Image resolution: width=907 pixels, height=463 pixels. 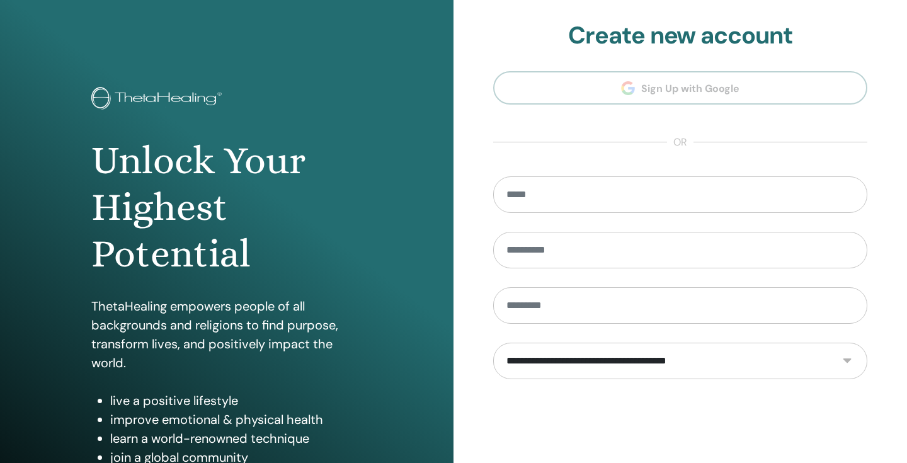 I want to click on span: or, so click(x=680, y=142).